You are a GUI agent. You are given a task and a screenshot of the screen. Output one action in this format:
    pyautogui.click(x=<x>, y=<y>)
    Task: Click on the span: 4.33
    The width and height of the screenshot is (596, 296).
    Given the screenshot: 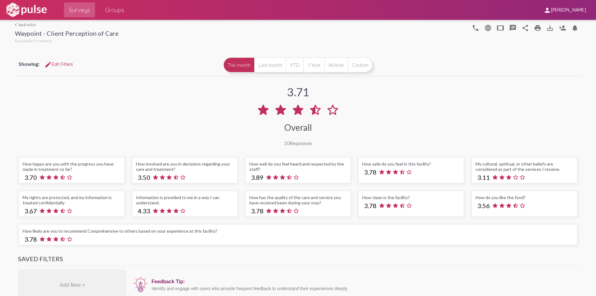 What is the action you would take?
    pyautogui.click(x=144, y=211)
    